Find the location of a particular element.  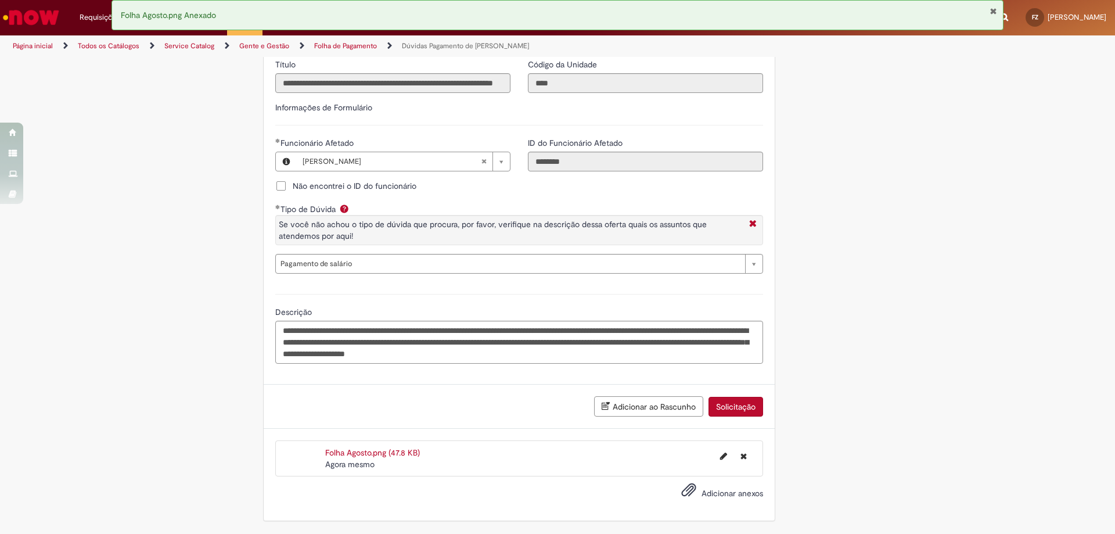

textarea: Descrição is located at coordinates (519, 342).